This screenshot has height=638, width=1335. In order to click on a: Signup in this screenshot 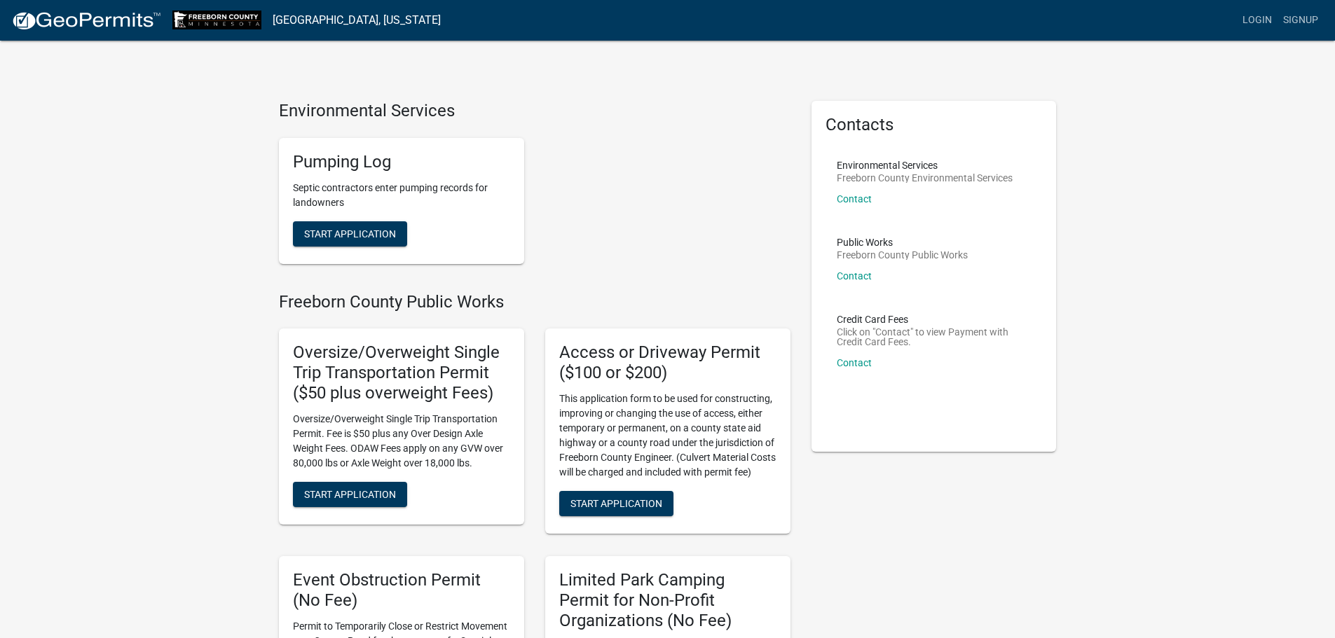, I will do `click(1301, 20)`.